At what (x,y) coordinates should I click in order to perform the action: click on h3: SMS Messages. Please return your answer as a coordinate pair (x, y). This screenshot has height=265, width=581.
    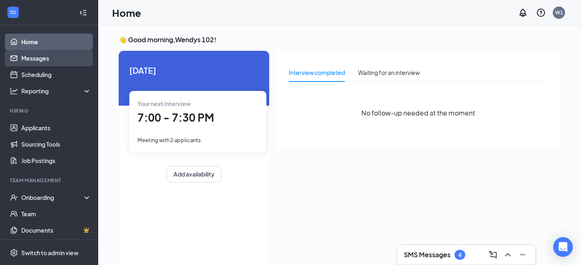
    Looking at the image, I should click on (427, 254).